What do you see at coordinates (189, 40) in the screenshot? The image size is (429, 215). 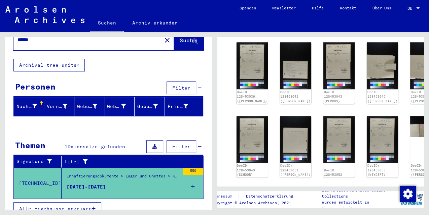 I see `button: Suche` at bounding box center [189, 40].